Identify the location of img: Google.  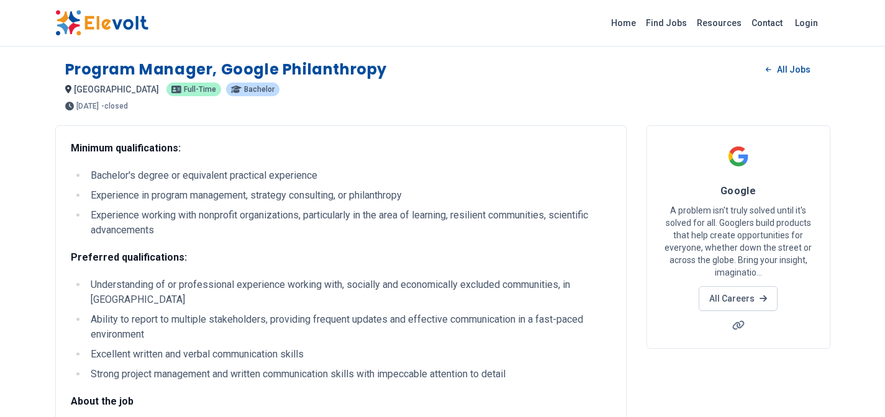
(739, 157).